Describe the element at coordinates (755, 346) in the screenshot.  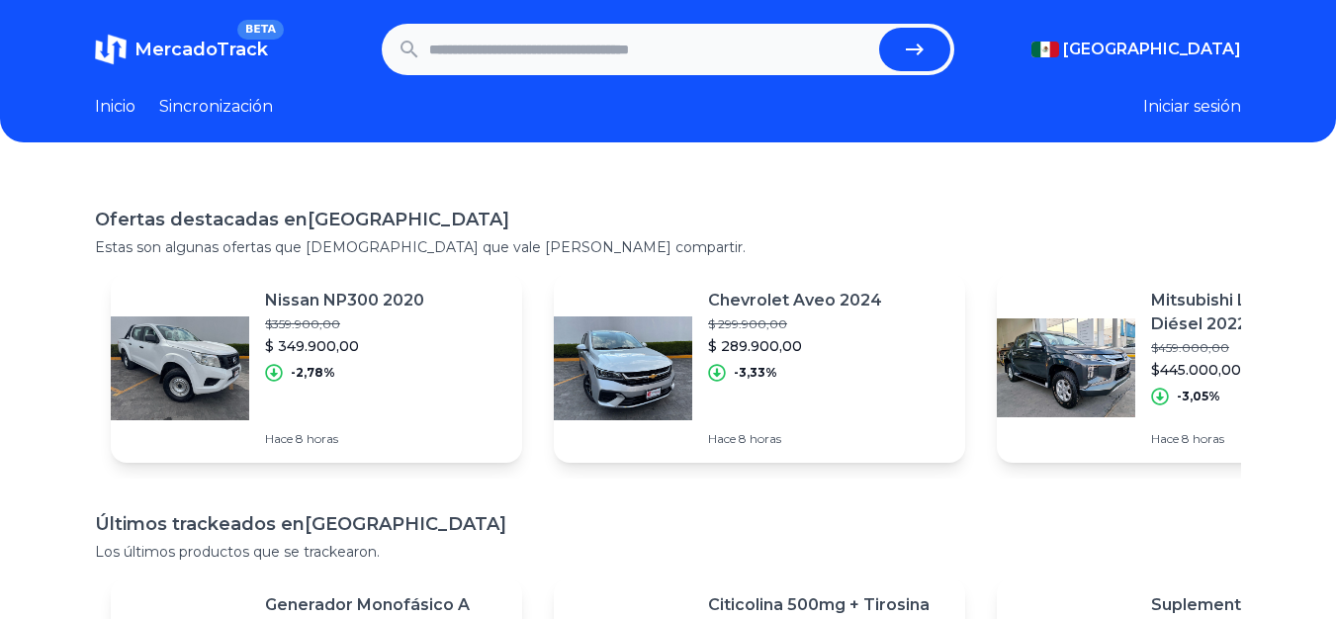
I see `font: $ 289.900,00` at that location.